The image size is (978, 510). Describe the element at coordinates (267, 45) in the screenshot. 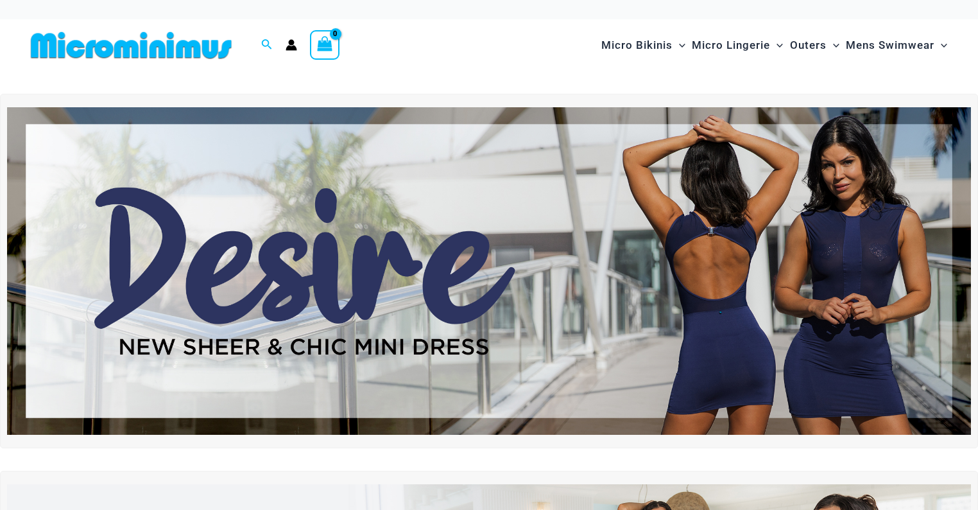

I see `a: Search icon link` at that location.